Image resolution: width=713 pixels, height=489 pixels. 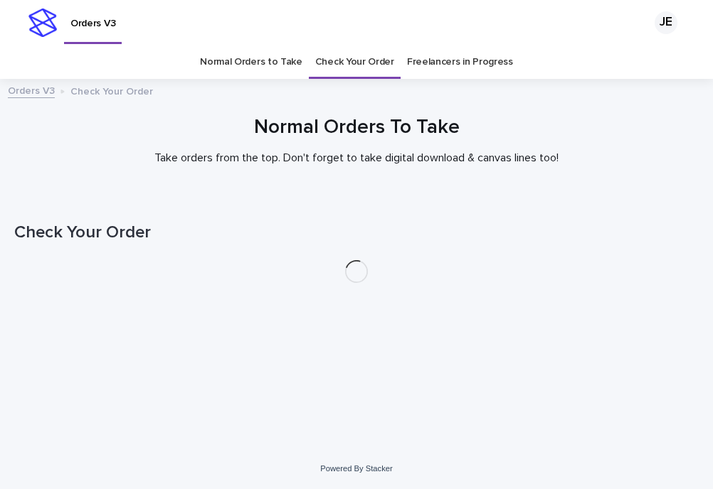 What do you see at coordinates (356, 158) in the screenshot?
I see `p: Take orders from the top. Don't forget to take digital download & canvas lines too!` at bounding box center [356, 158].